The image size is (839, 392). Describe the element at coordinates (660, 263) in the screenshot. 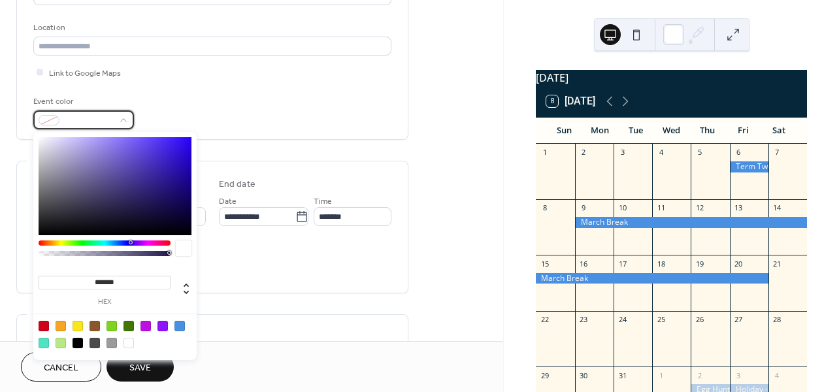

I see `div: 18` at that location.